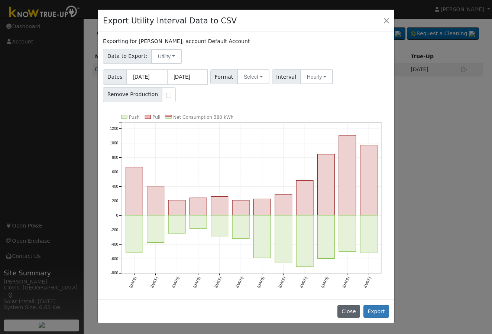 This screenshot has width=492, height=334. What do you see at coordinates (115, 172) in the screenshot?
I see `text: 600` at bounding box center [115, 172].